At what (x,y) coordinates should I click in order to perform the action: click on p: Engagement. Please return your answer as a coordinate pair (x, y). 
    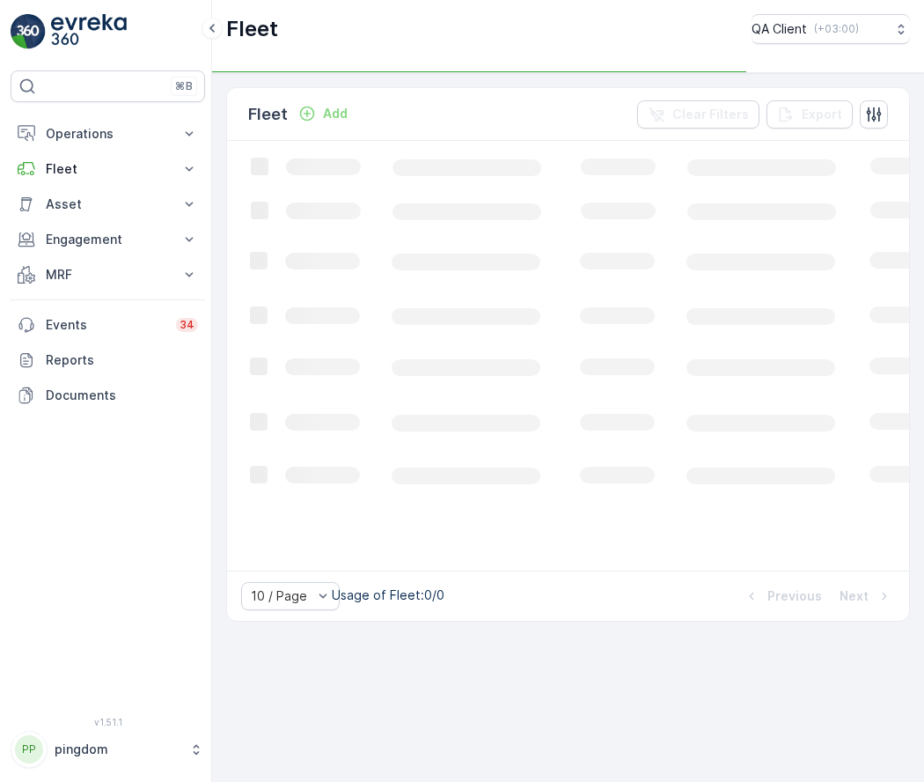
    Looking at the image, I should click on (107, 239).